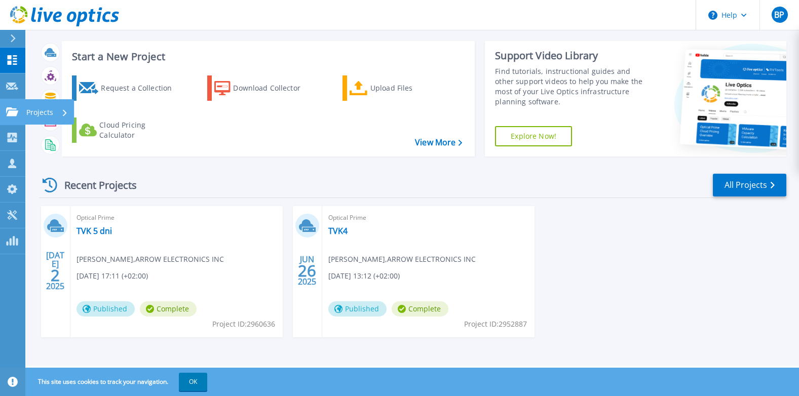  I want to click on a: Upload Files, so click(399, 88).